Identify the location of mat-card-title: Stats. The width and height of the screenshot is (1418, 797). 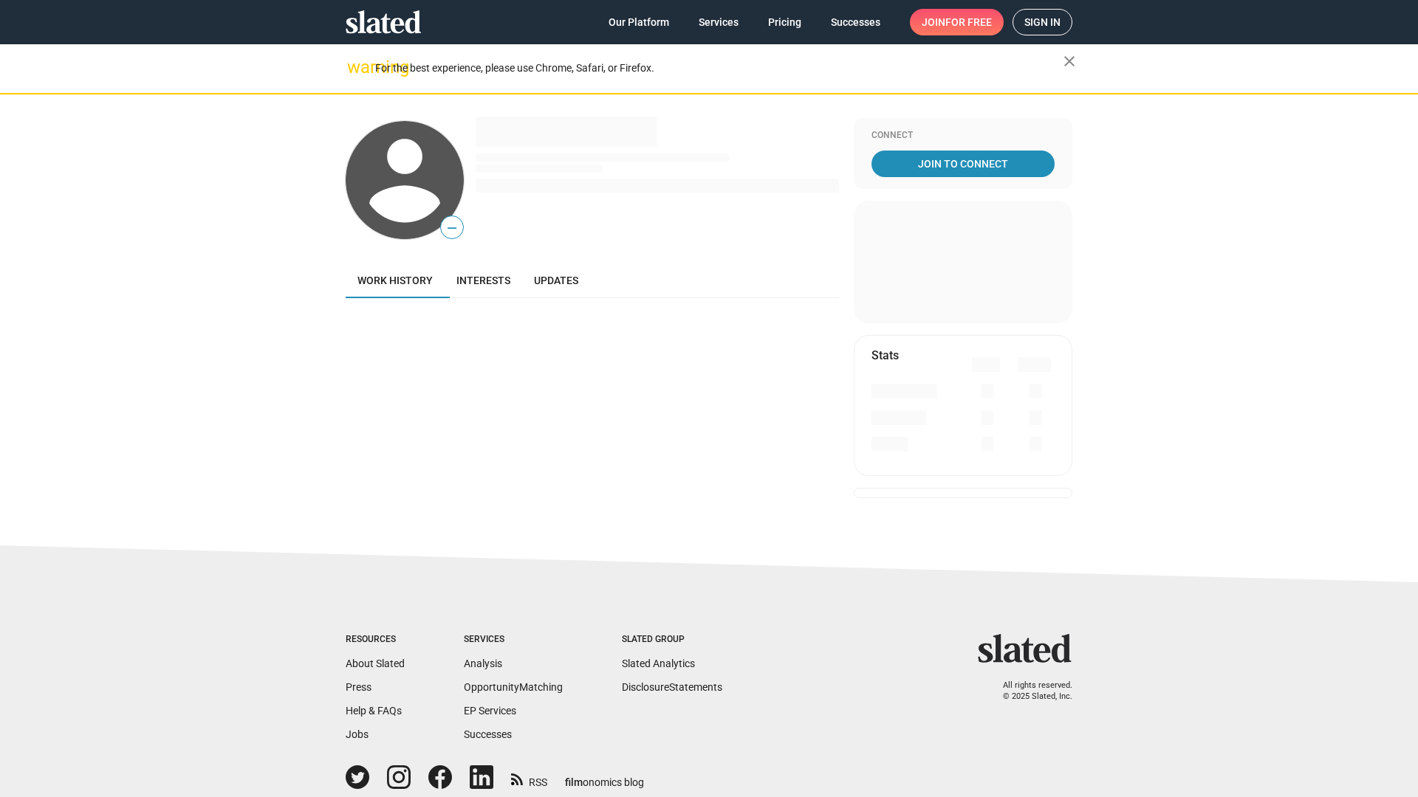
(885, 355).